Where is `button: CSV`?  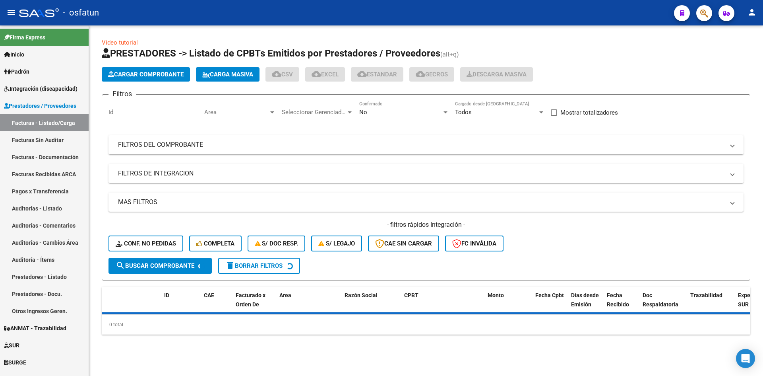 button: CSV is located at coordinates (282, 74).